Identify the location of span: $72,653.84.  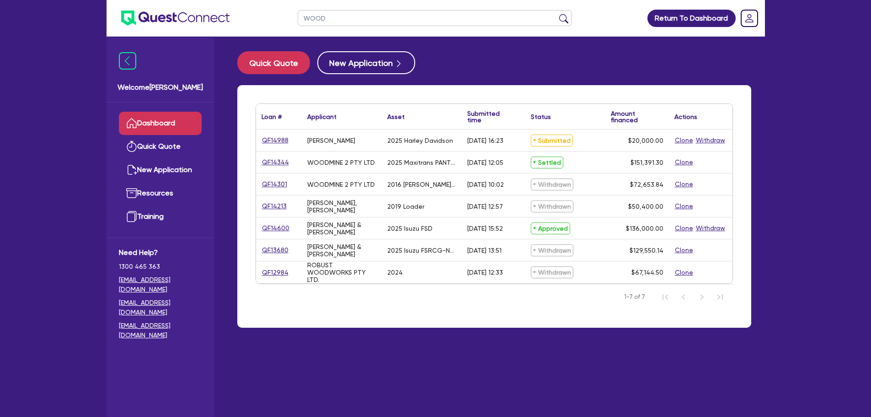
(647, 184).